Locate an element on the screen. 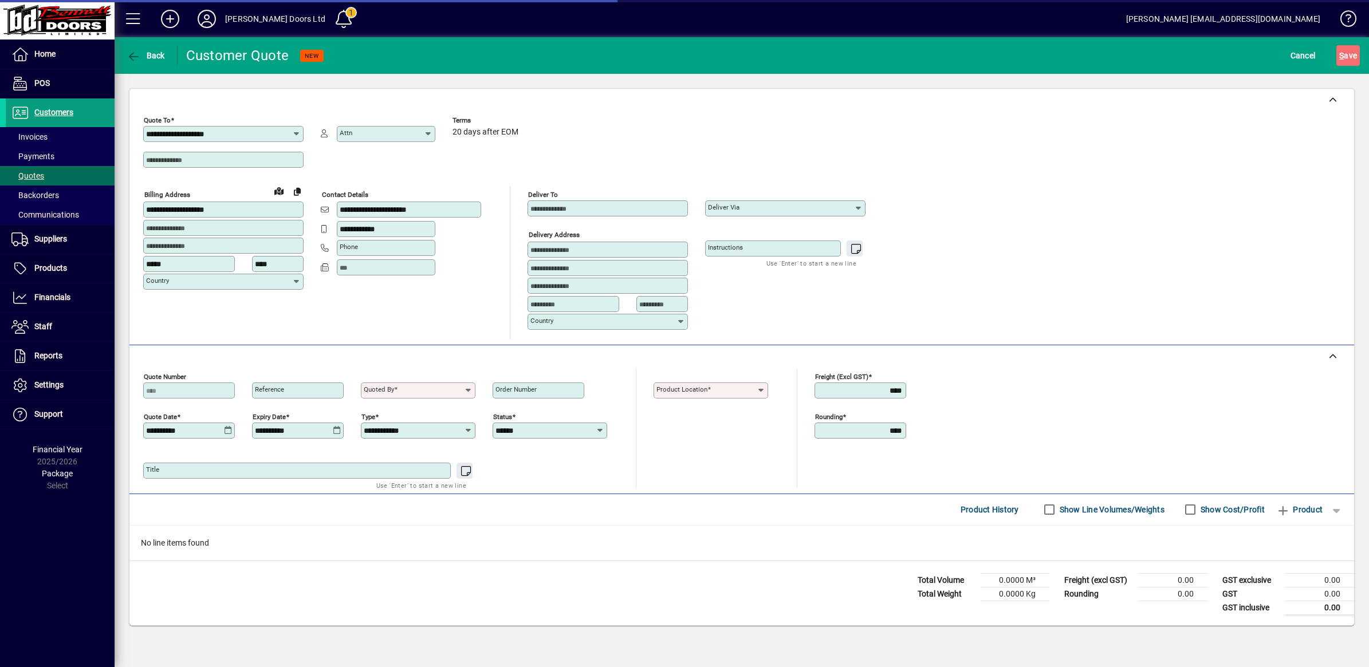 This screenshot has width=1369, height=667. span: Home is located at coordinates (45, 54).